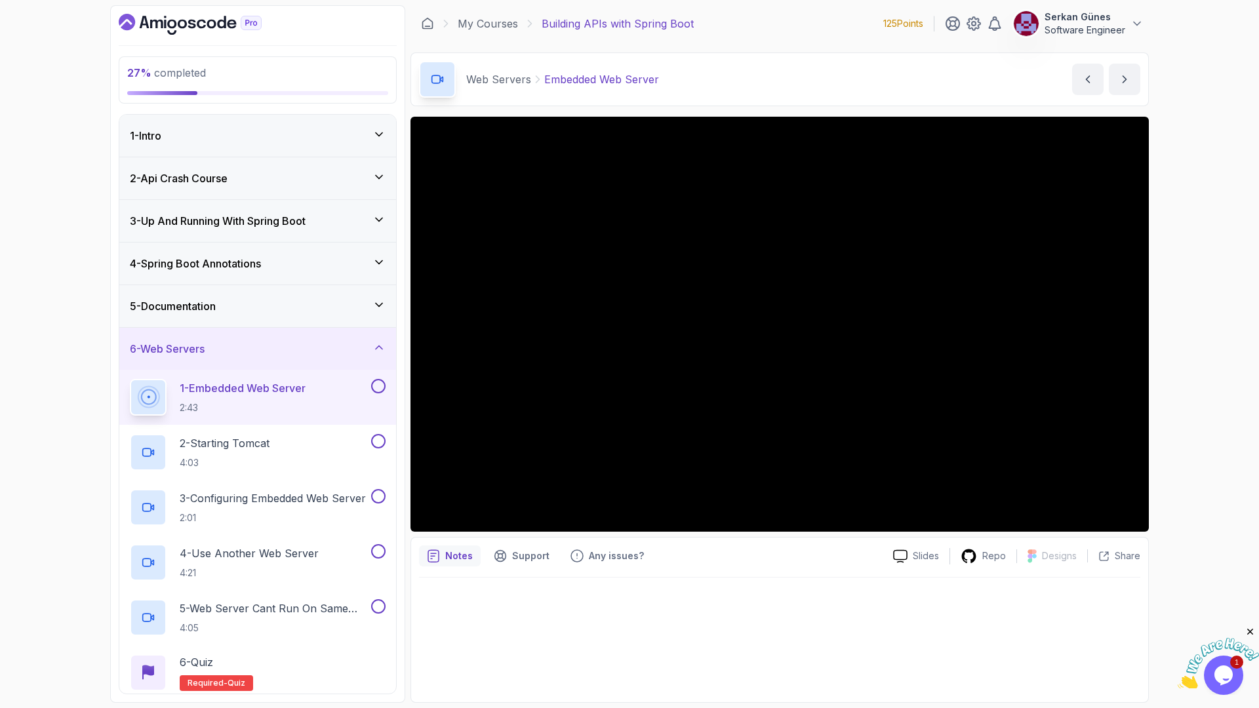  Describe the element at coordinates (166, 73) in the screenshot. I see `span: completed` at that location.